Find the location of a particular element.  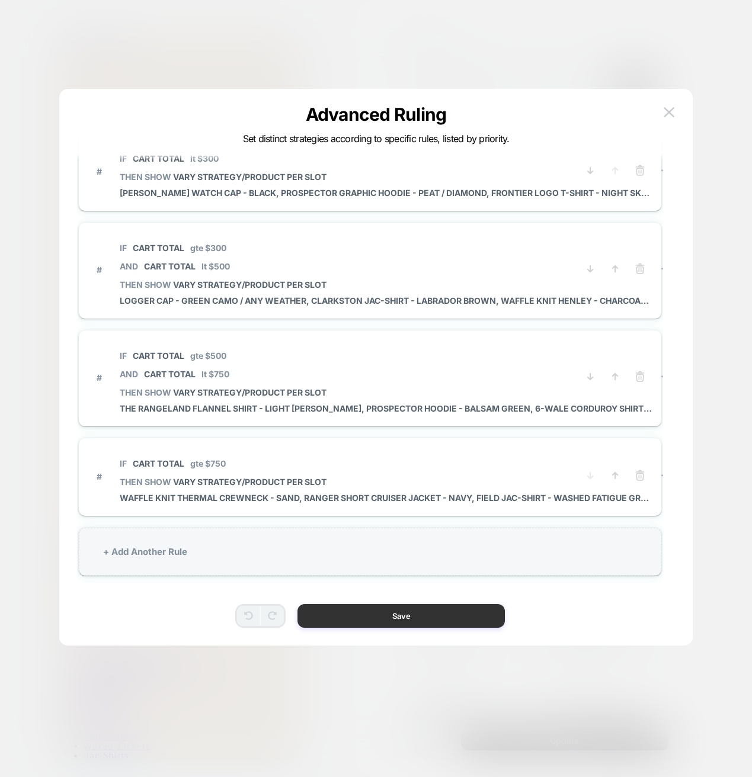

span: Set distinct strategies according to specific rules, listed by priority. is located at coordinates (376, 139).